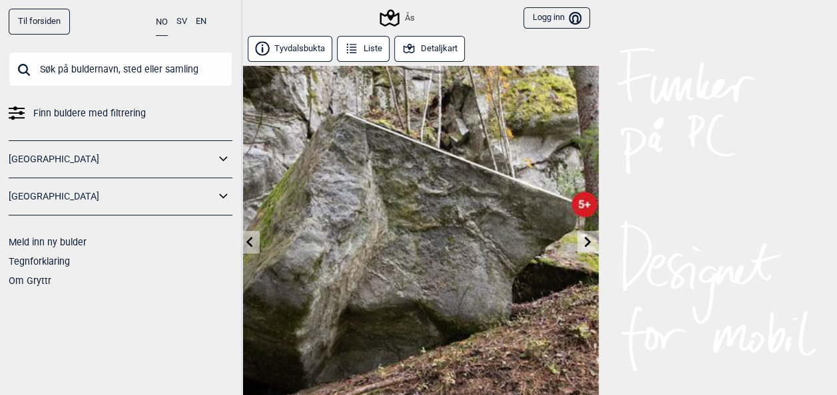  What do you see at coordinates (89, 113) in the screenshot?
I see `span: Finn buldere med filtrering` at bounding box center [89, 113].